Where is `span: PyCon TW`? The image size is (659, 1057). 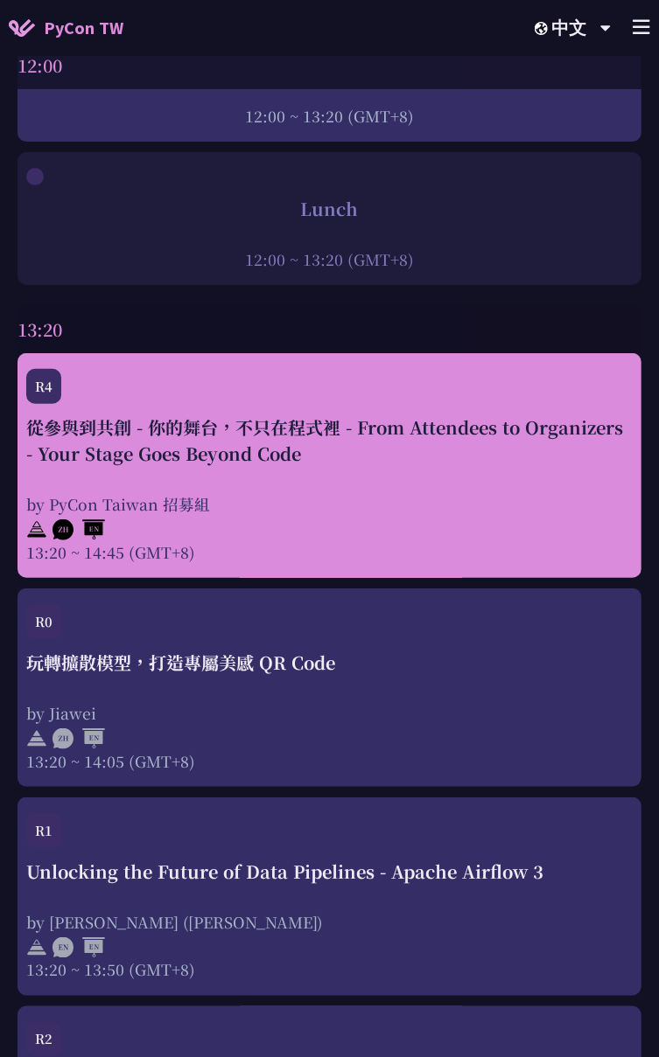
span: PyCon TW is located at coordinates (83, 28).